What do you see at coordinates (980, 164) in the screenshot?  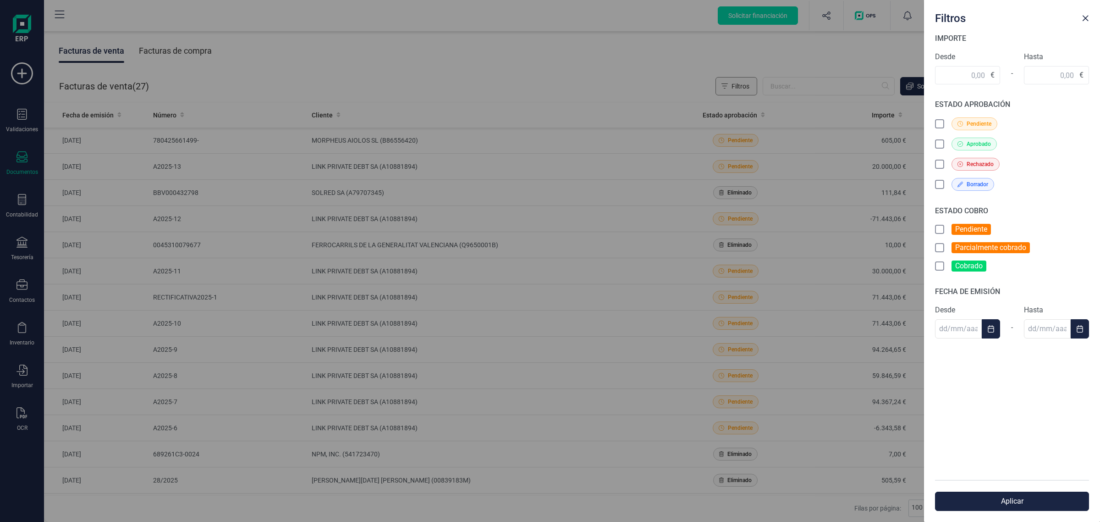 I see `span: Rechazado` at bounding box center [980, 164].